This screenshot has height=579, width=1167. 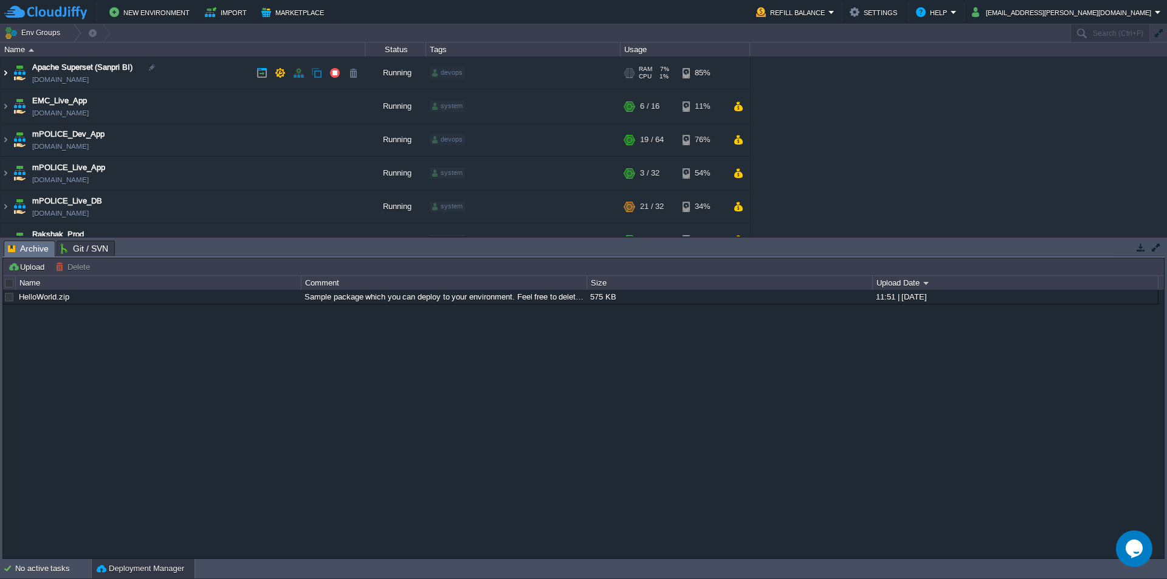 What do you see at coordinates (663, 77) in the screenshot?
I see `span: 1%` at bounding box center [663, 77].